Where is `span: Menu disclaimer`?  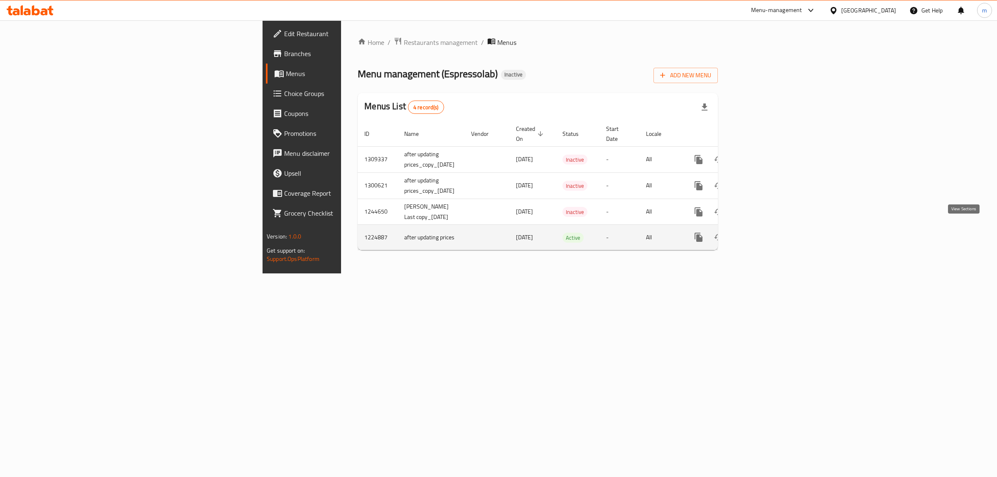
span: Menu disclaimer is located at coordinates (353, 153).